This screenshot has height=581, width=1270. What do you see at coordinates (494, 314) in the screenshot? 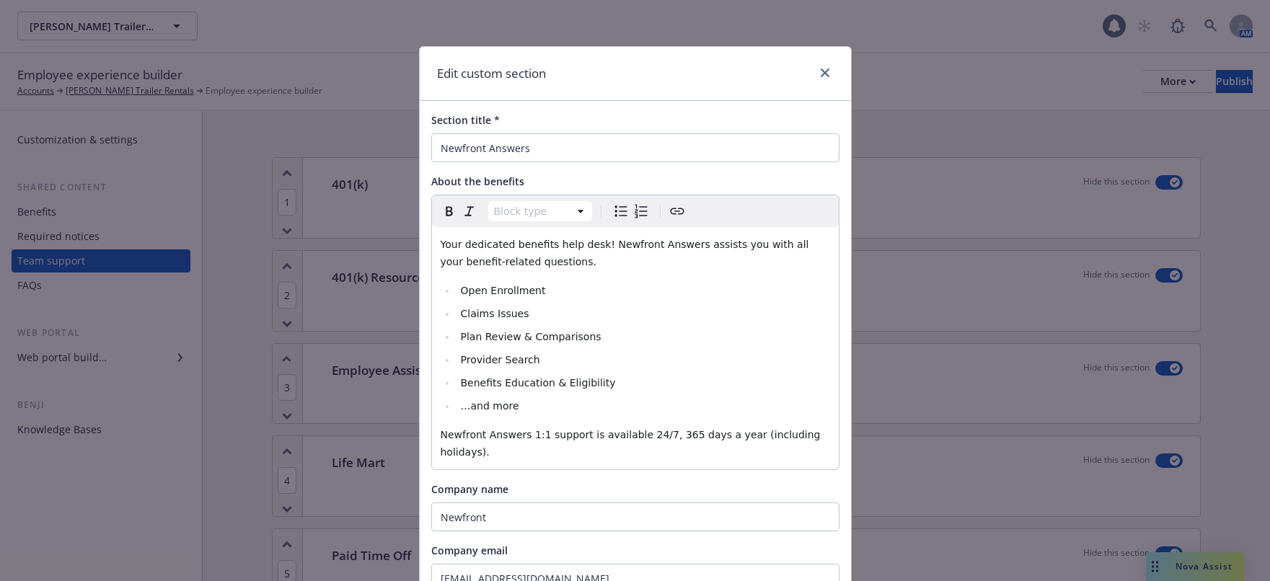
I see `span: Claims Issues` at bounding box center [494, 314].